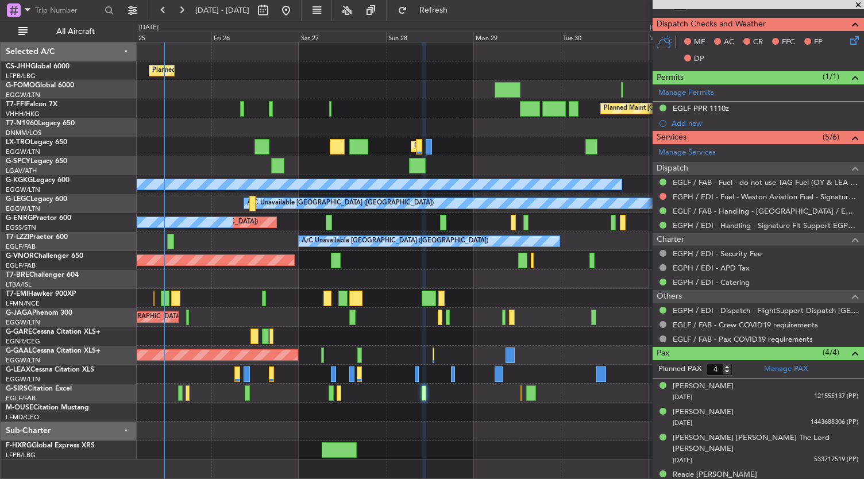 The height and width of the screenshot is (479, 864). Describe the element at coordinates (53, 332) in the screenshot. I see `a: G-GARECessna Citation XLS+` at that location.